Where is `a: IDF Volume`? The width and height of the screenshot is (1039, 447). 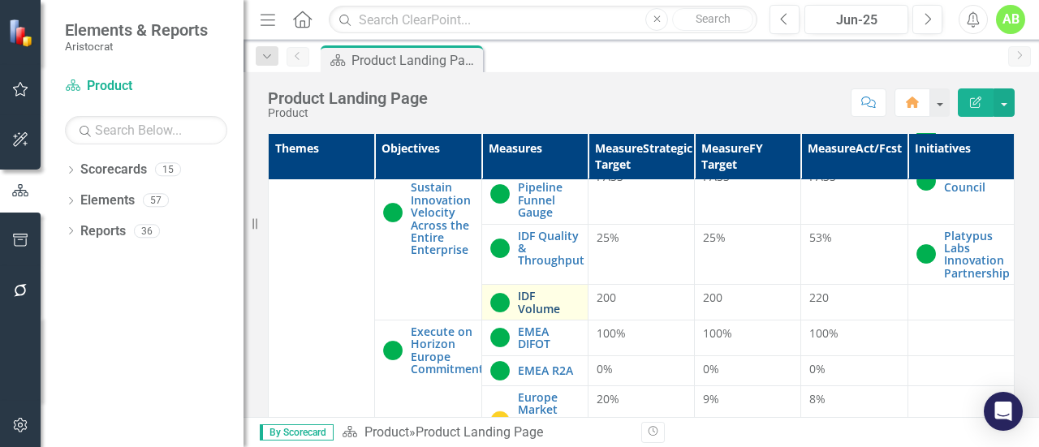 a: IDF Volume is located at coordinates (549, 302).